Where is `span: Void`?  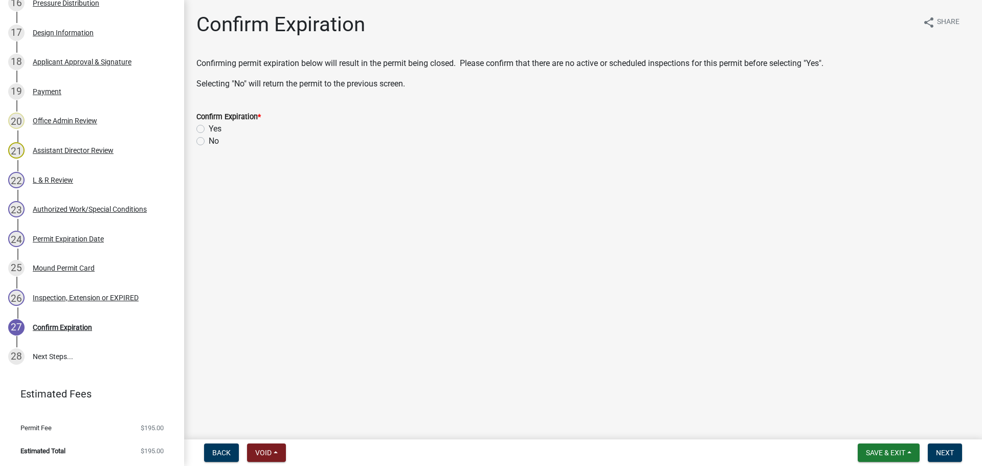
span: Void is located at coordinates (263, 453).